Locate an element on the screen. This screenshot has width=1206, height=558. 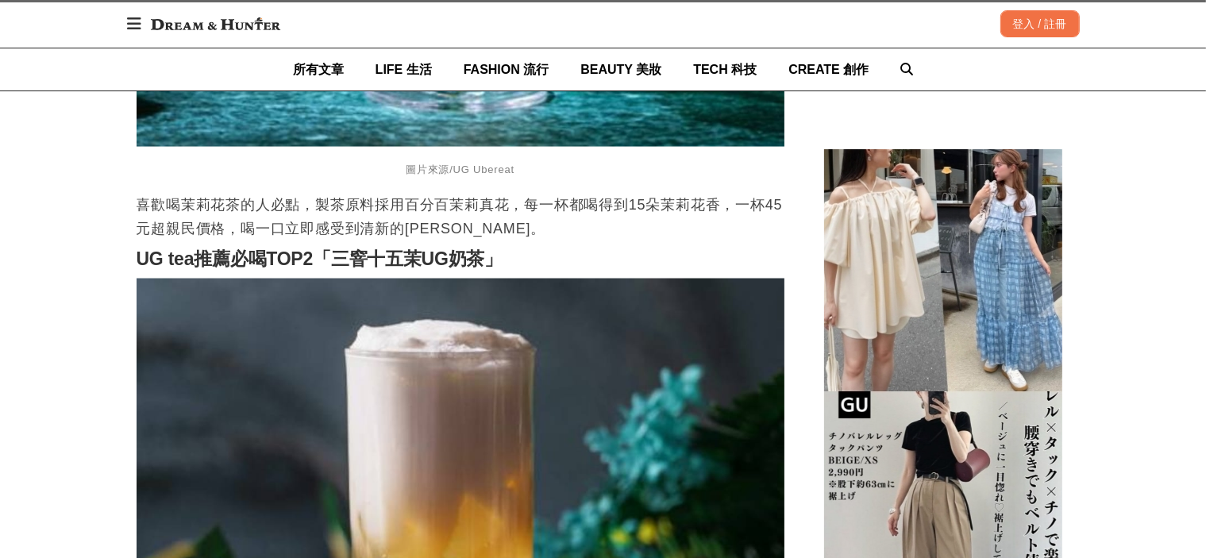
span: TECH 科技 is located at coordinates (725, 69).